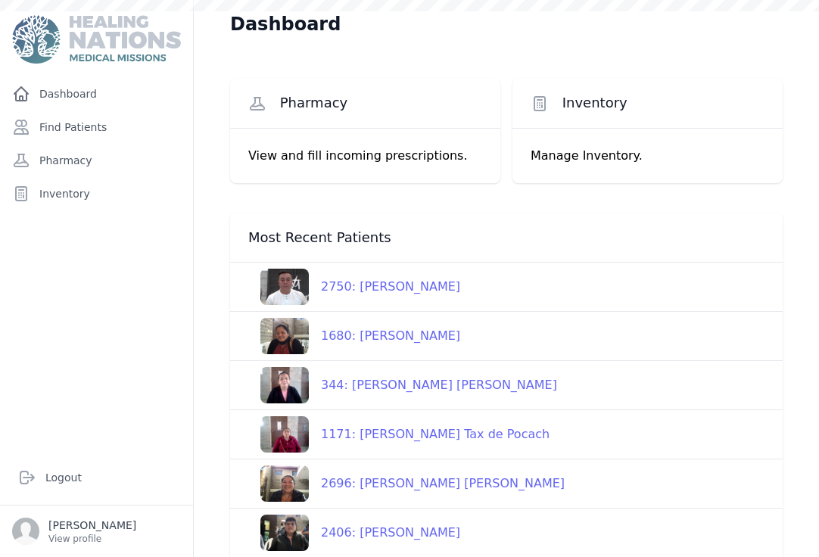 Image resolution: width=819 pixels, height=557 pixels. I want to click on img: C1OQodp9O7CsAAAAJXRFWHRkYXRlOmNyZWF0ZQAyMDI0LTAyLTIzVDE2OjQ4OjI1KzAwOjAwV4TyMQAAACV0RVh0ZGF0ZTptb..., so click(285, 484).